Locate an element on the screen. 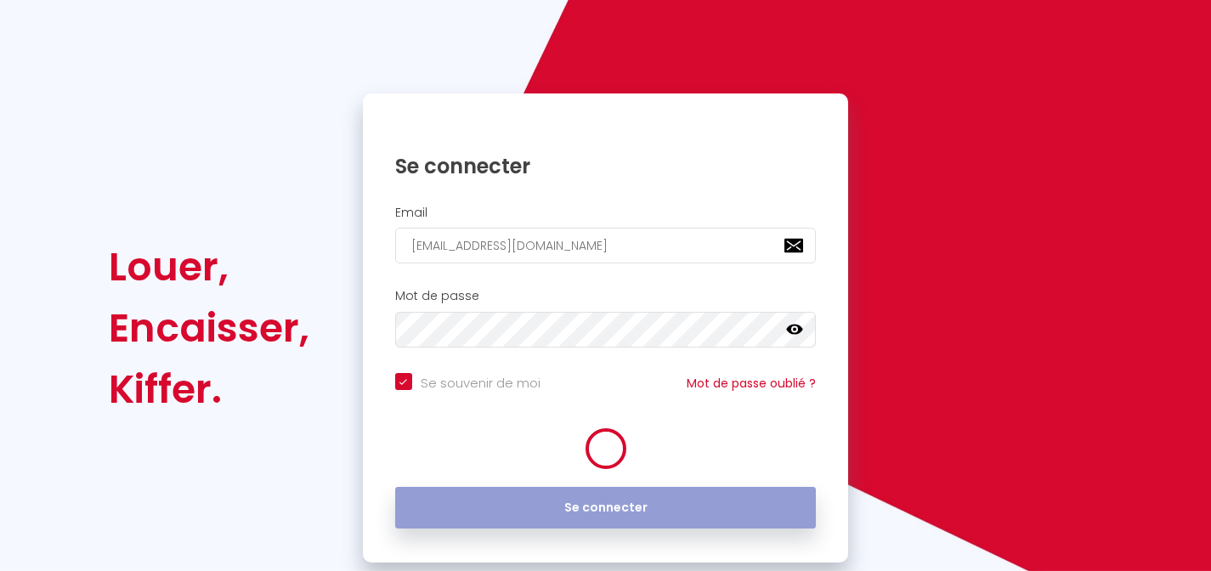  h1: Se connecter is located at coordinates (606, 166).